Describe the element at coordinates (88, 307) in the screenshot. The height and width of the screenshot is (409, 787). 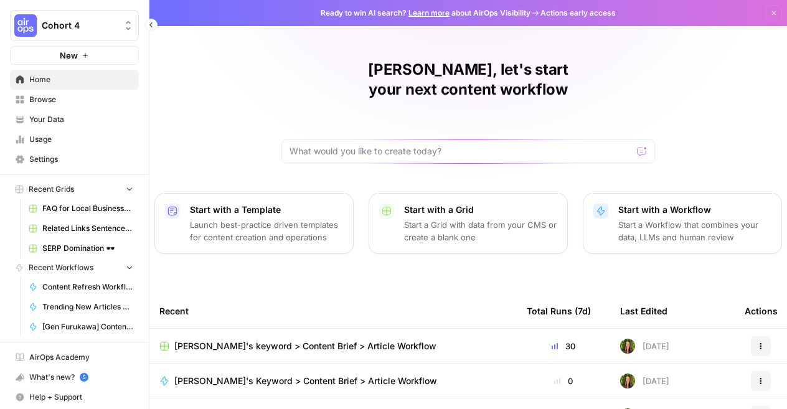
I see `span: Trending New Articles Sentence` at that location.